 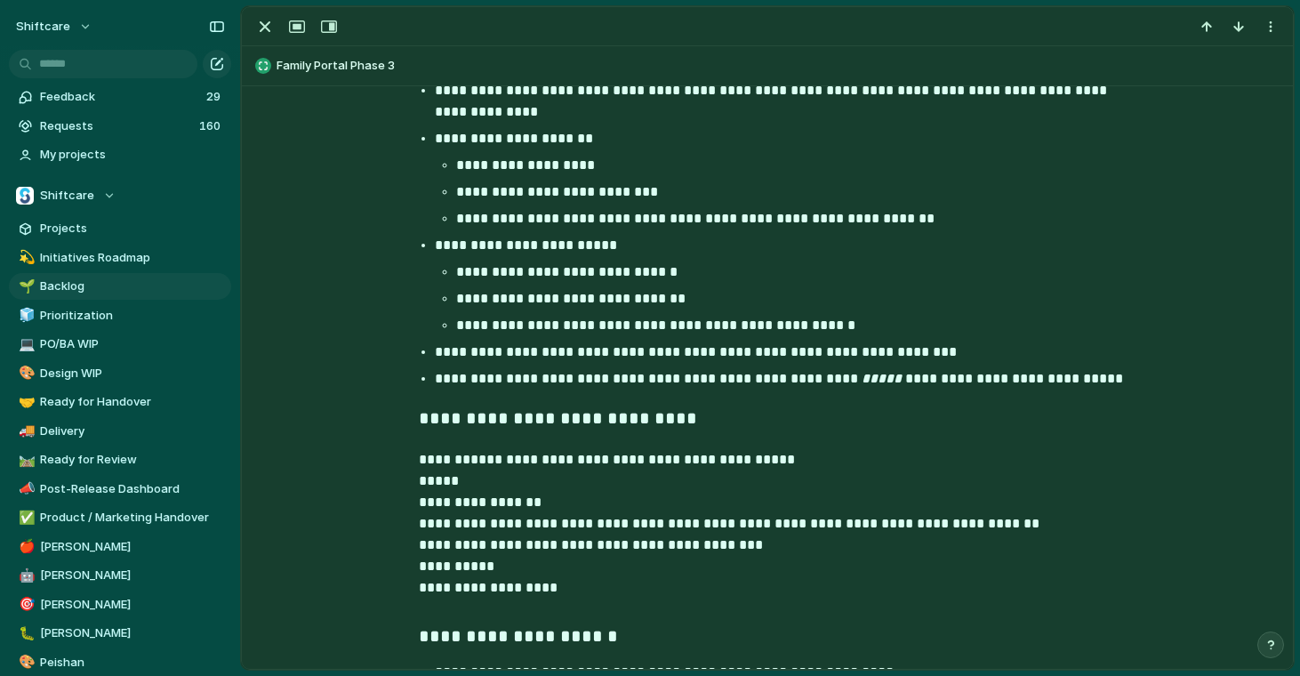 What do you see at coordinates (132, 431) in the screenshot?
I see `span: Delivery` at bounding box center [132, 431].